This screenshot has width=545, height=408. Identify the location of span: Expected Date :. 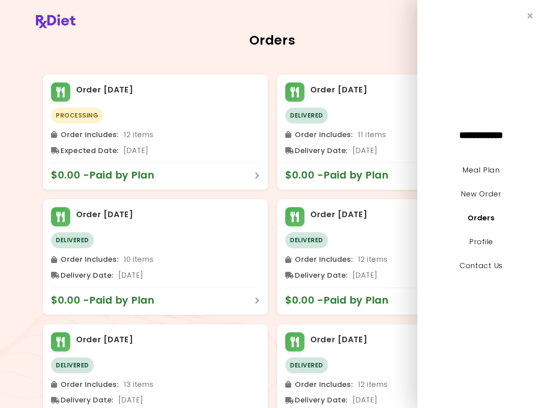
(90, 151).